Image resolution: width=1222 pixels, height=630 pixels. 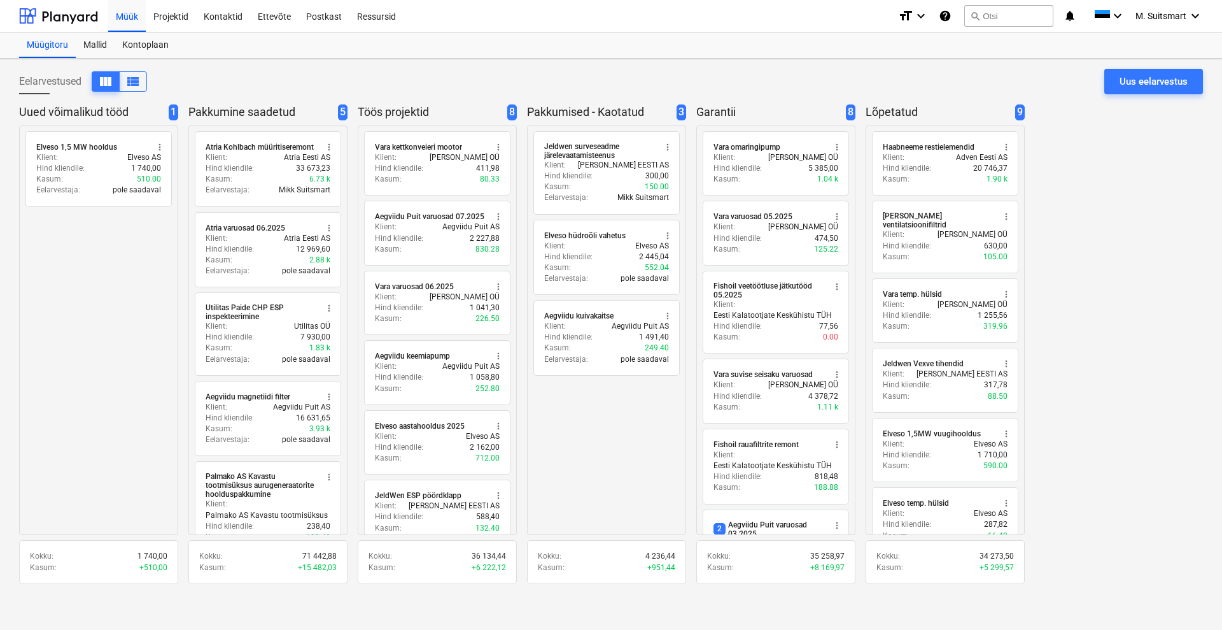 What do you see at coordinates (320, 348) in the screenshot?
I see `p: 1.83 k` at bounding box center [320, 348].